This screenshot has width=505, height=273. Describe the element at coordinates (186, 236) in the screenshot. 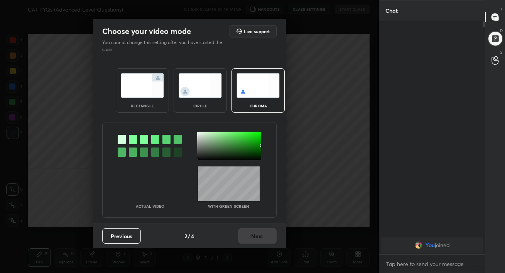

I see `h4: 2` at that location.